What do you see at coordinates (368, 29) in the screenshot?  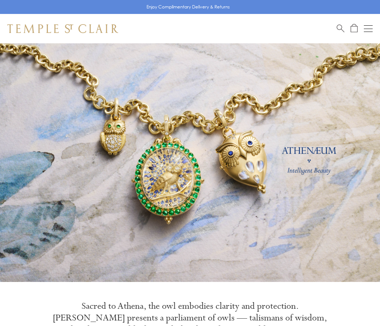 I see `button: Open navigation` at bounding box center [368, 29].